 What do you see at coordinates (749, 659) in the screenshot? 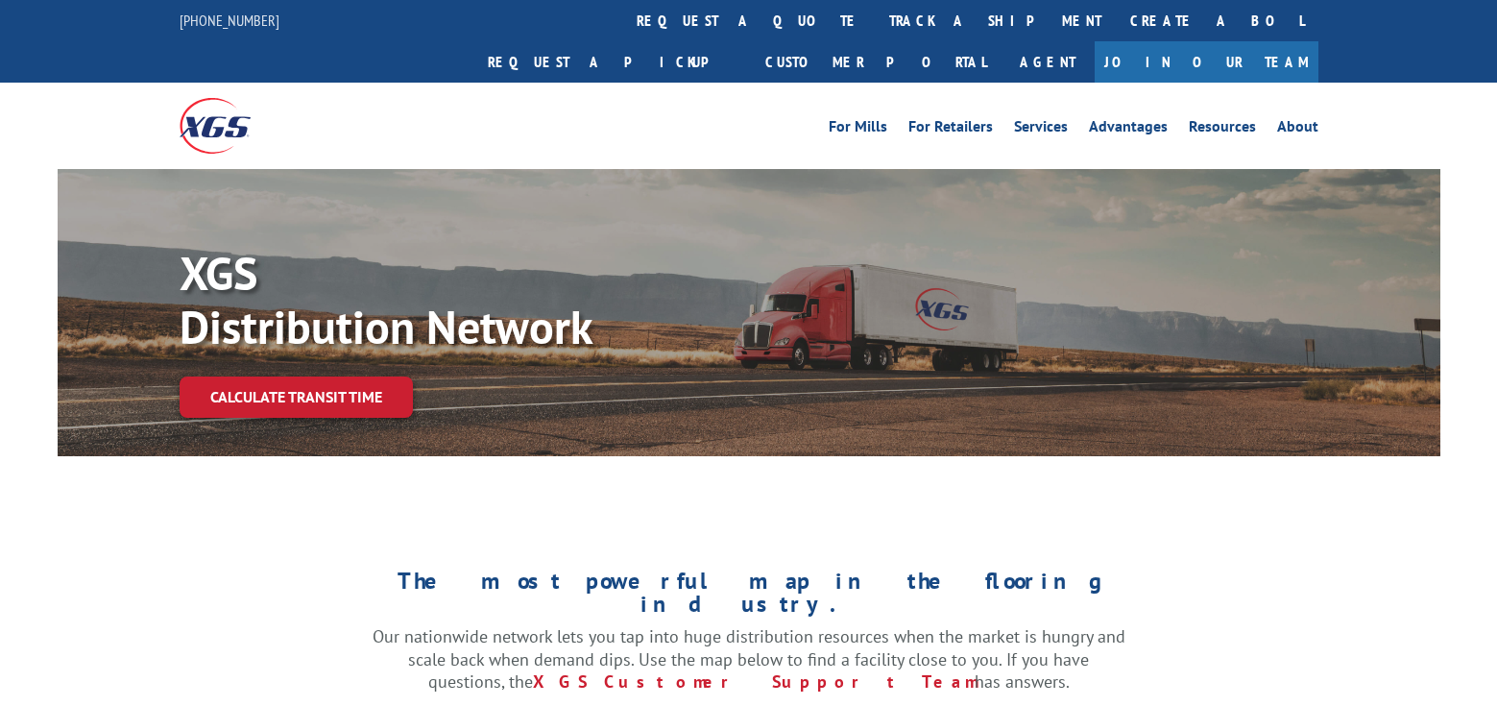
I see `p: Our nationwide network lets you tap into huge distribution resources when the market is hungry an...` at bounding box center [749, 659].